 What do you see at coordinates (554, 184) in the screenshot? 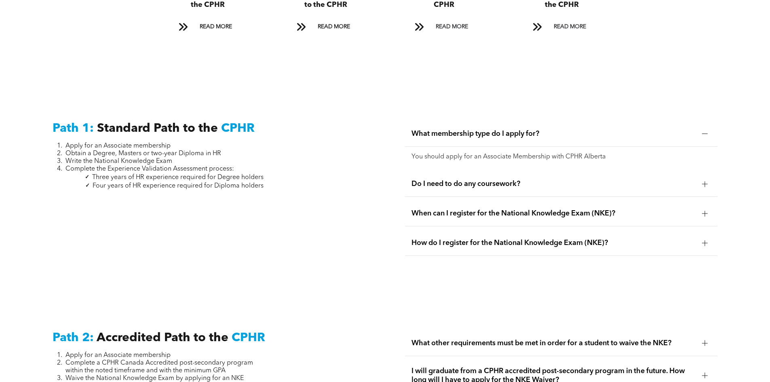
I see `span: Do I need to do any coursework?` at bounding box center [554, 184].